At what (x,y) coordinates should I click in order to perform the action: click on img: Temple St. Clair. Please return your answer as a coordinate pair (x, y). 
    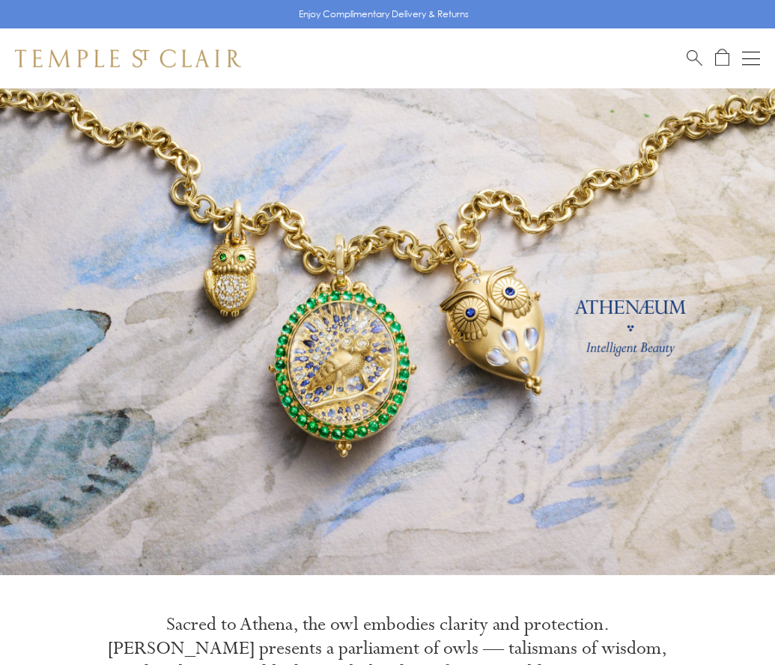
    Looking at the image, I should click on (128, 58).